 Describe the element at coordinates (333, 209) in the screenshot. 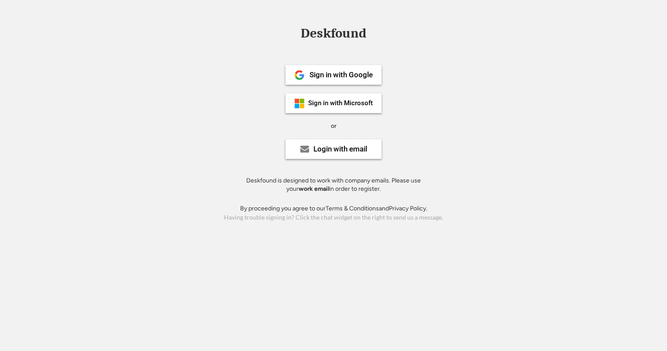

I see `div: By proceeding you agree to our and` at that location.